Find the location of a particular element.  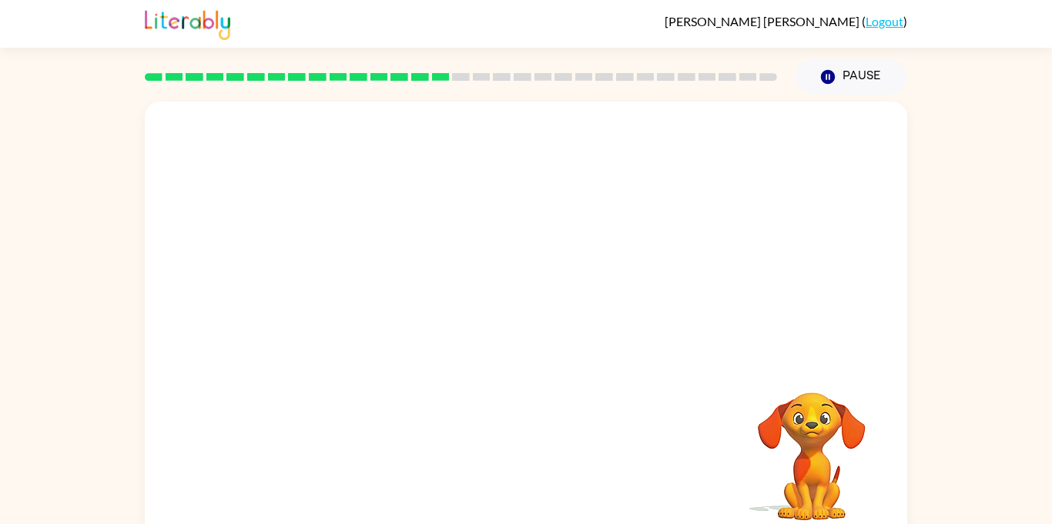

video: Your browser must support playing .mp4 files to use Literably. Please try using another browser. is located at coordinates (811, 446).